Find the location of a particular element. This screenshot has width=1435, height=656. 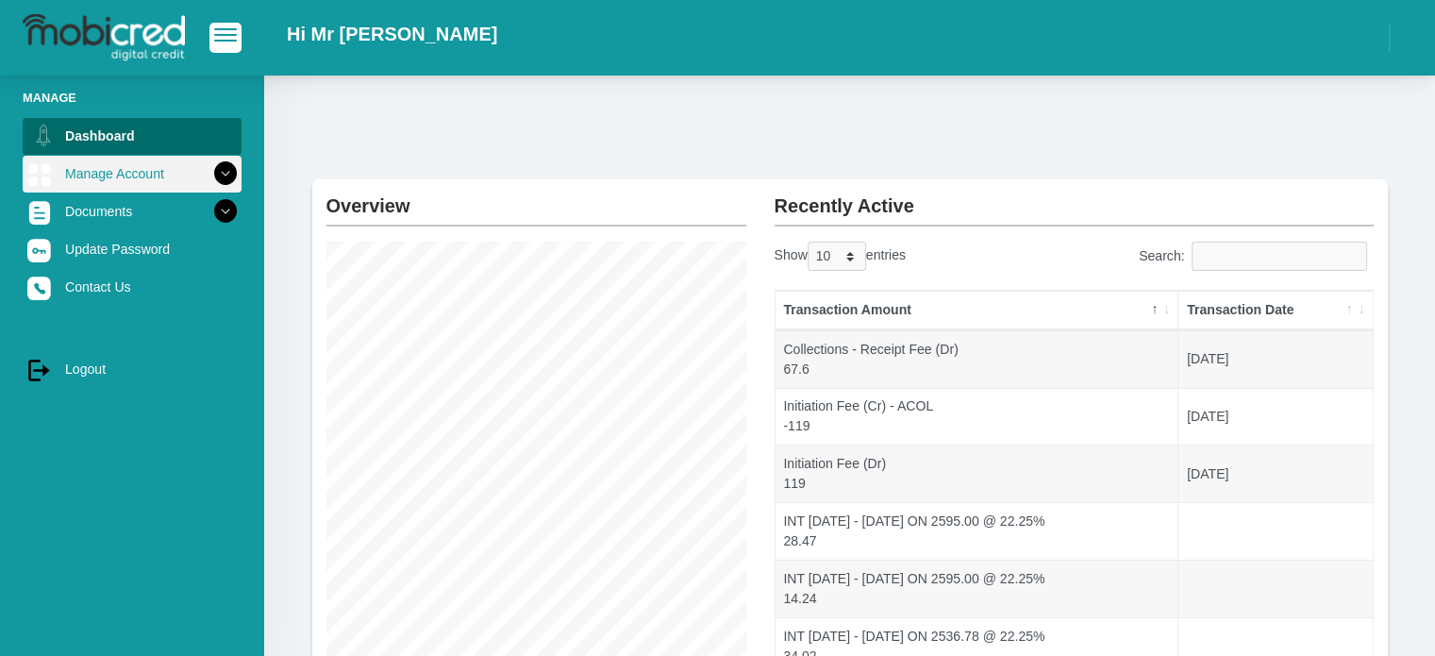

td: Collections - Receipt Fee (Dr) 67.6 is located at coordinates (977, 359).